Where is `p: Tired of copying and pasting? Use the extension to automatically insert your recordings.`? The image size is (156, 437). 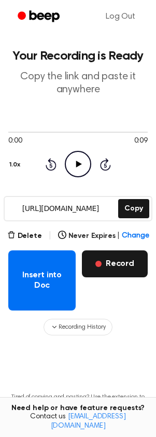
p: Tired of copying and pasting? Use the extension to automatically insert your recordings. is located at coordinates (78, 401).